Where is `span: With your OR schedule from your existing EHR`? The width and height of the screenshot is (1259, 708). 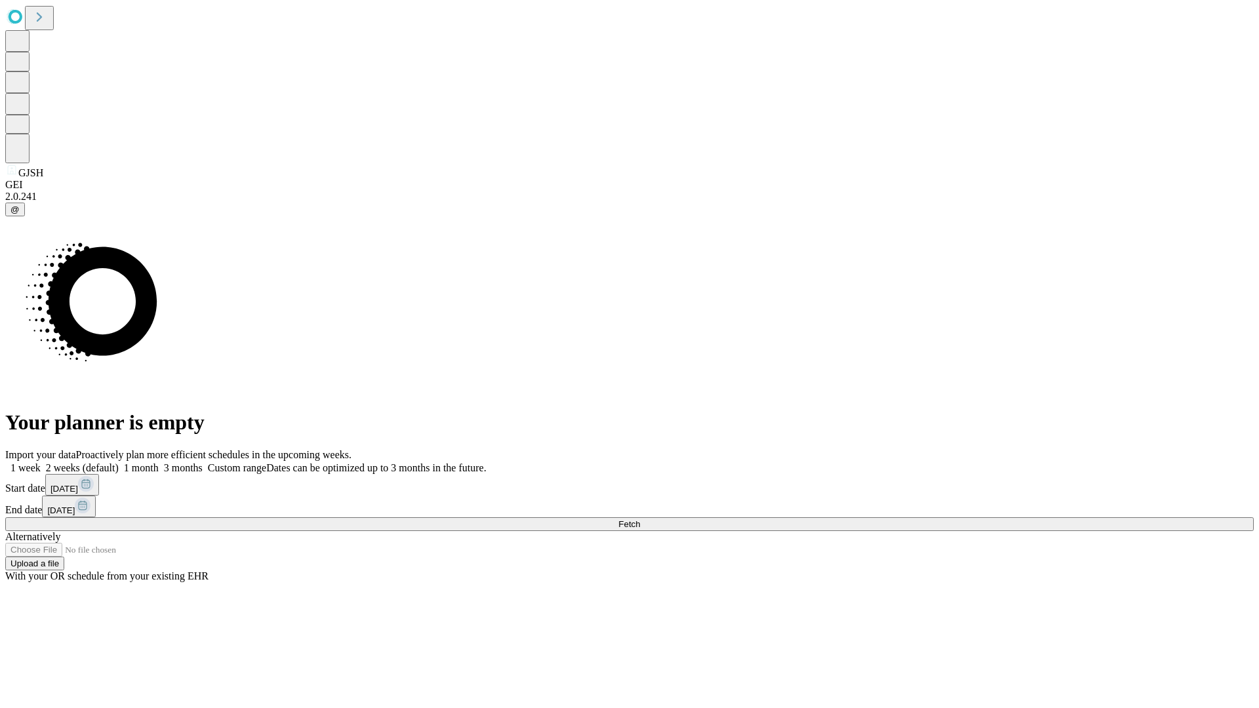 span: With your OR schedule from your existing EHR is located at coordinates (107, 576).